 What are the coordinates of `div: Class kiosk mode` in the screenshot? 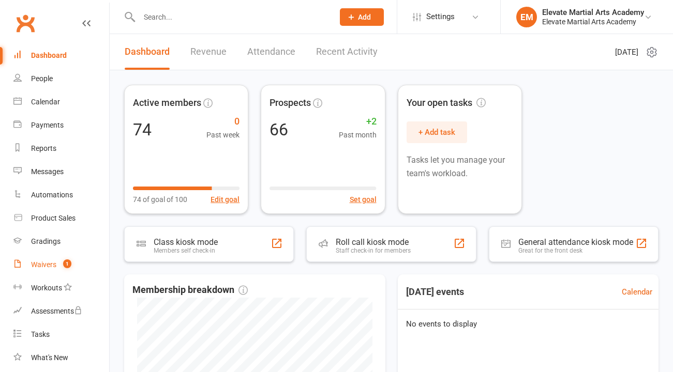 It's located at (186, 242).